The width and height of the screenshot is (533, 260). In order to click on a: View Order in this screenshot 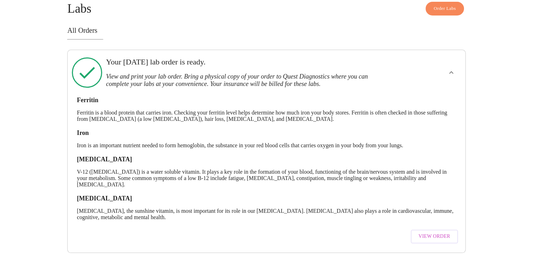, I will do `click(435, 237)`.